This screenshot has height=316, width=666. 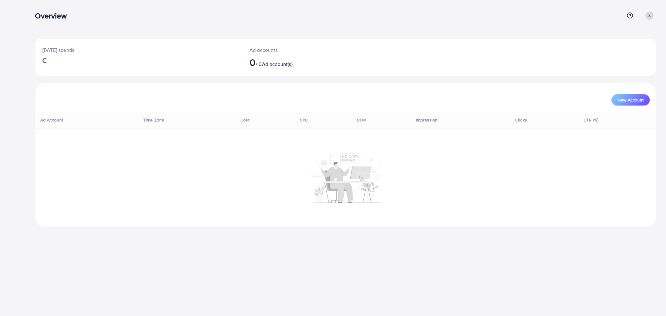 What do you see at coordinates (253, 62) in the screenshot?
I see `span: 0` at bounding box center [253, 62].